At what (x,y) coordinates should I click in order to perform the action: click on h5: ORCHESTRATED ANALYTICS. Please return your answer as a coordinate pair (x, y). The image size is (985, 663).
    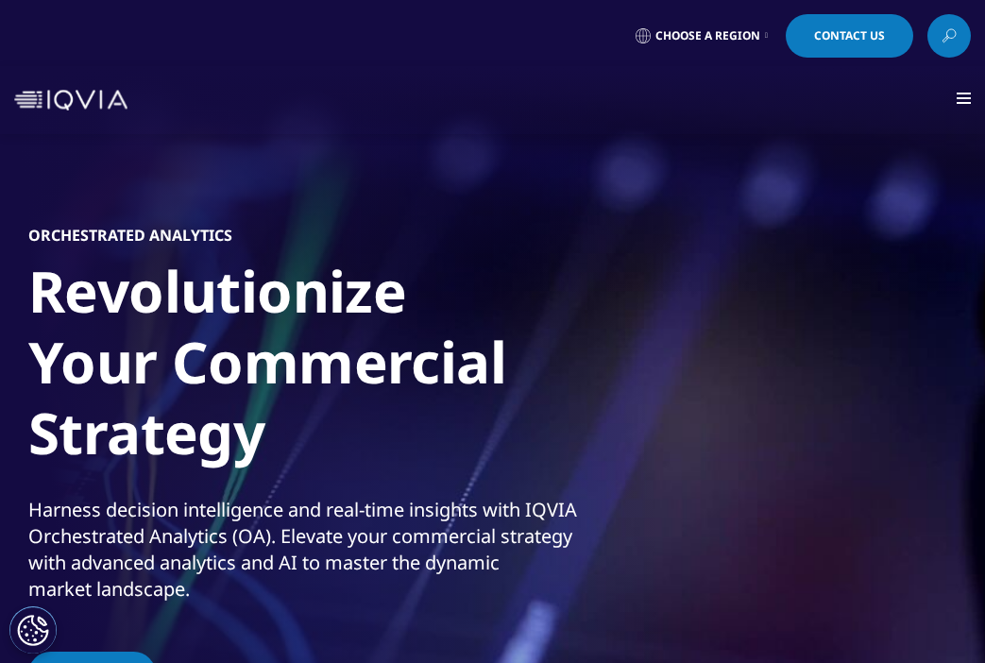
    Looking at the image, I should click on (130, 235).